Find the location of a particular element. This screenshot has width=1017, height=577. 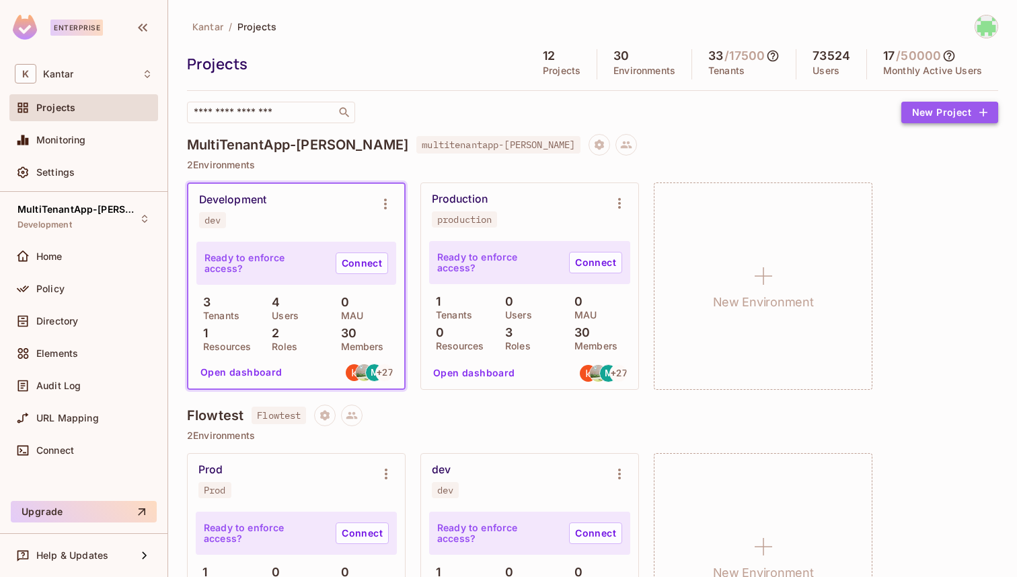

span: Development is located at coordinates (44, 225).